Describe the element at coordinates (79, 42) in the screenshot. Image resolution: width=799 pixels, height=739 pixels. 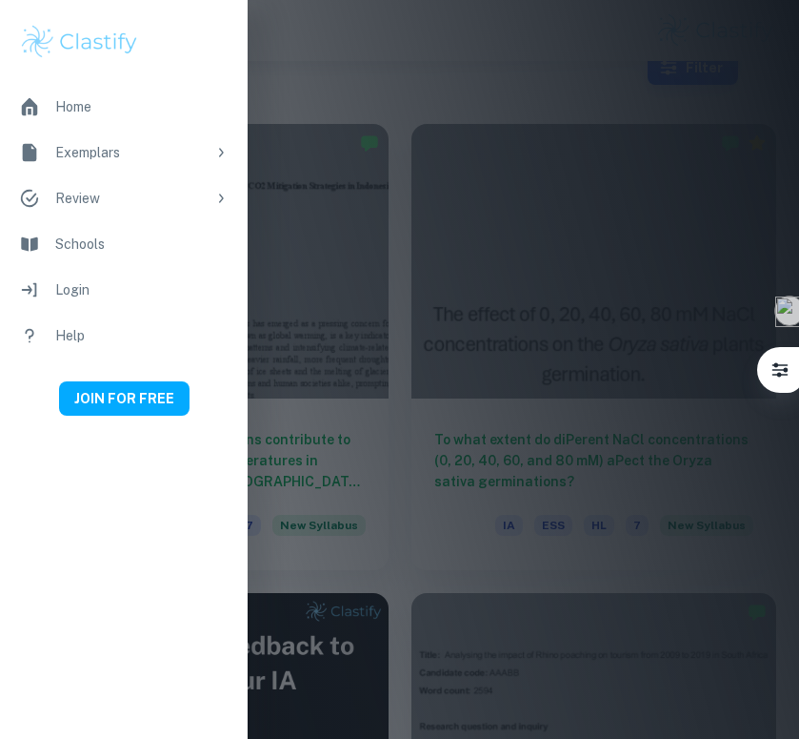
I see `img: Clastify logo` at that location.